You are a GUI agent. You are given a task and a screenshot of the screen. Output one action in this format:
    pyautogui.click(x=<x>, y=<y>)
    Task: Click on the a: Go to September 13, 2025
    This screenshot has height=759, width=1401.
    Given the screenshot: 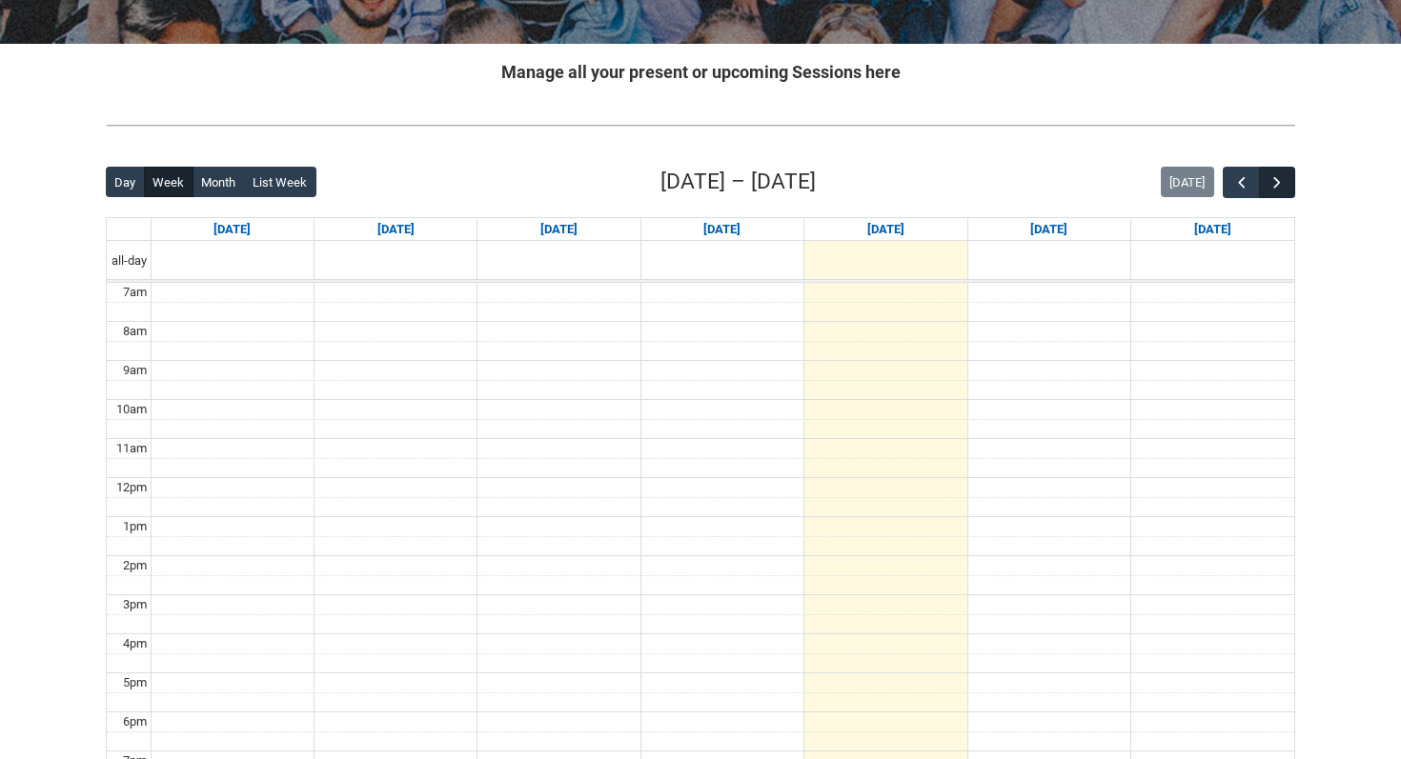 What is the action you would take?
    pyautogui.click(x=1212, y=230)
    